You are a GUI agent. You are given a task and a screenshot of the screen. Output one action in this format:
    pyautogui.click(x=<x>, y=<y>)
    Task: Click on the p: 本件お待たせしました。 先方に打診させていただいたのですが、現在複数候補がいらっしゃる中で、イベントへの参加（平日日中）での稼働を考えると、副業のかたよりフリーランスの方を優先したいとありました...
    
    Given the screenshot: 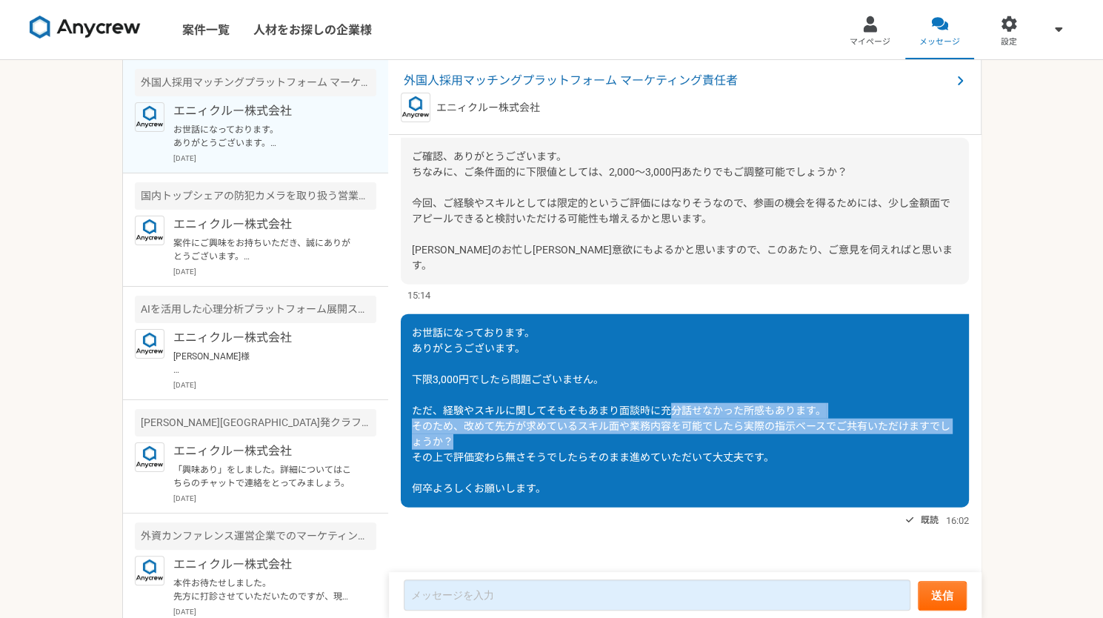 What is the action you would take?
    pyautogui.click(x=264, y=590)
    